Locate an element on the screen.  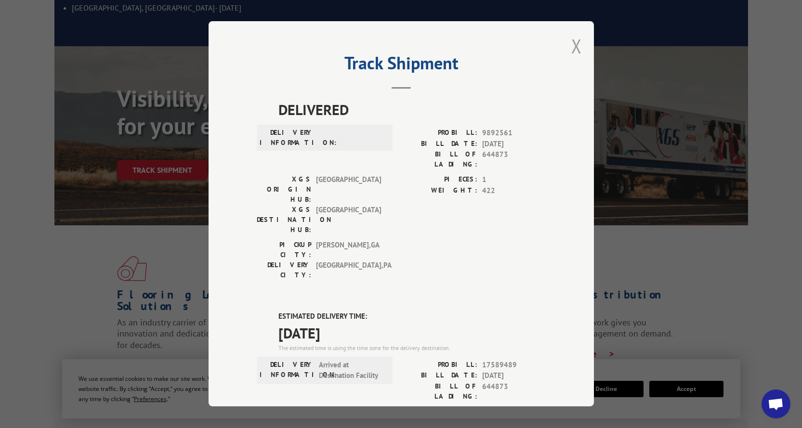
div: The estimated time is using the time zone for the delivery destination. is located at coordinates (412, 348).